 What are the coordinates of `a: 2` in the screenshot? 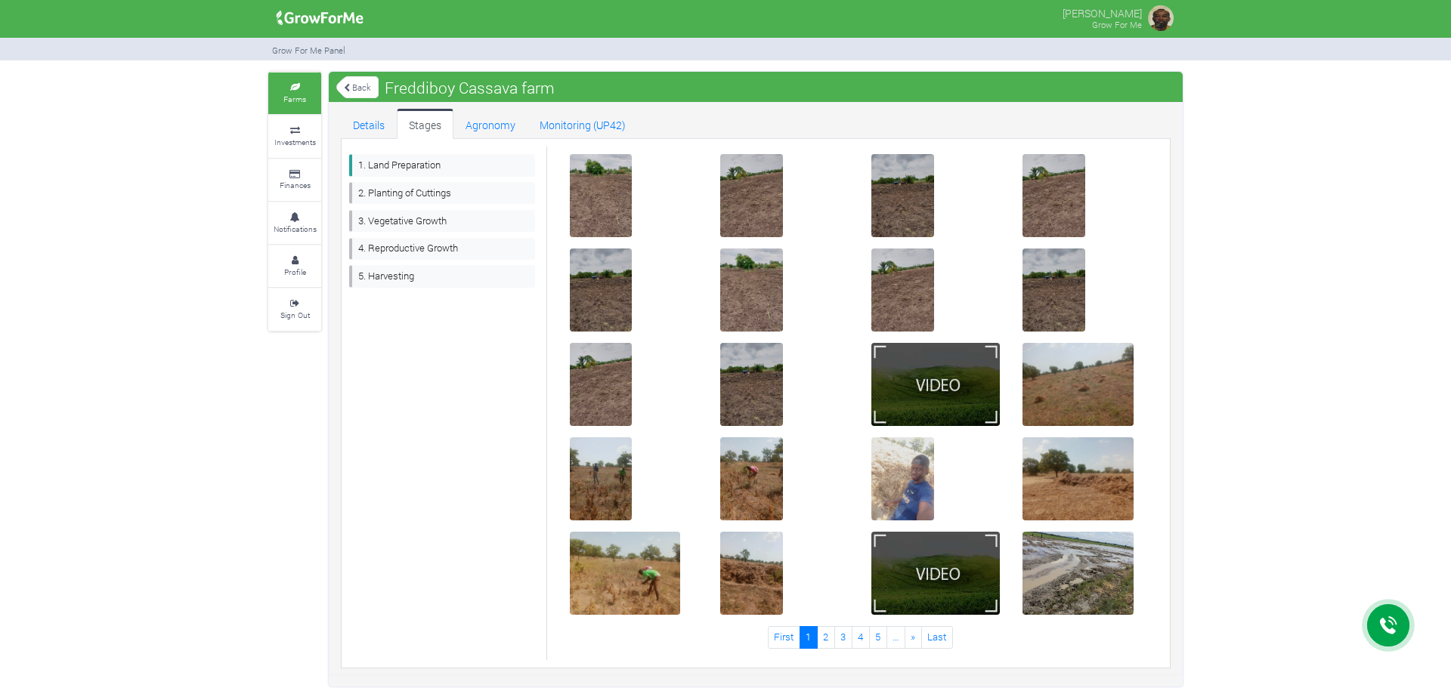 It's located at (826, 637).